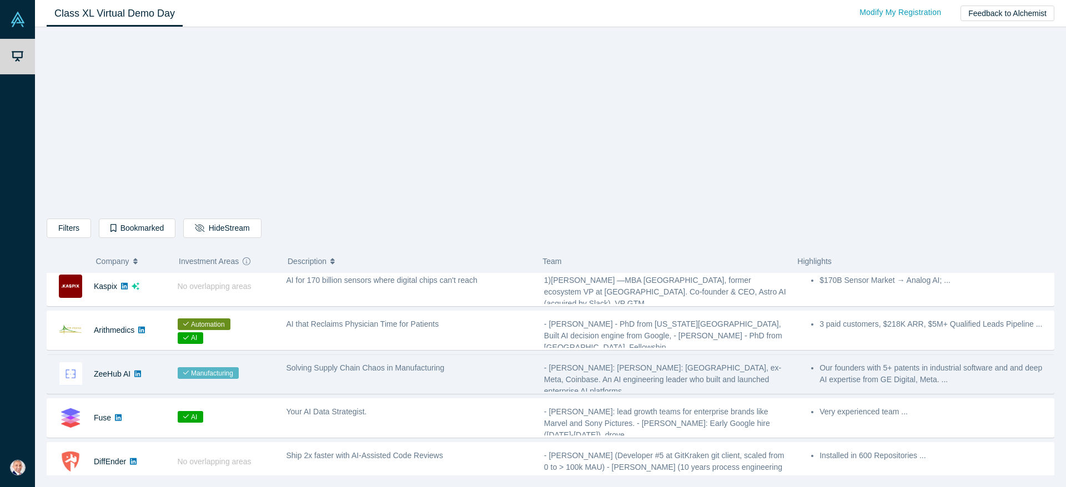 The height and width of the screenshot is (487, 1066). Describe the element at coordinates (933, 280) in the screenshot. I see `li: $170B Sensor Market → Analog AI; ...` at that location.